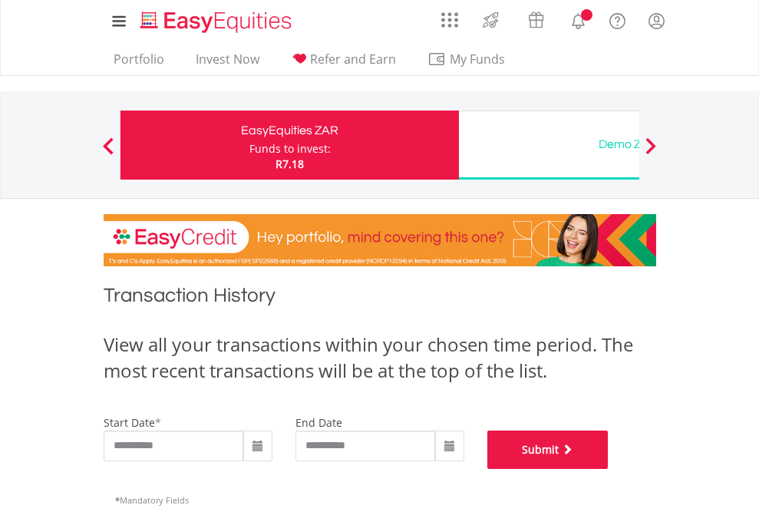  I want to click on label: end date, so click(318, 422).